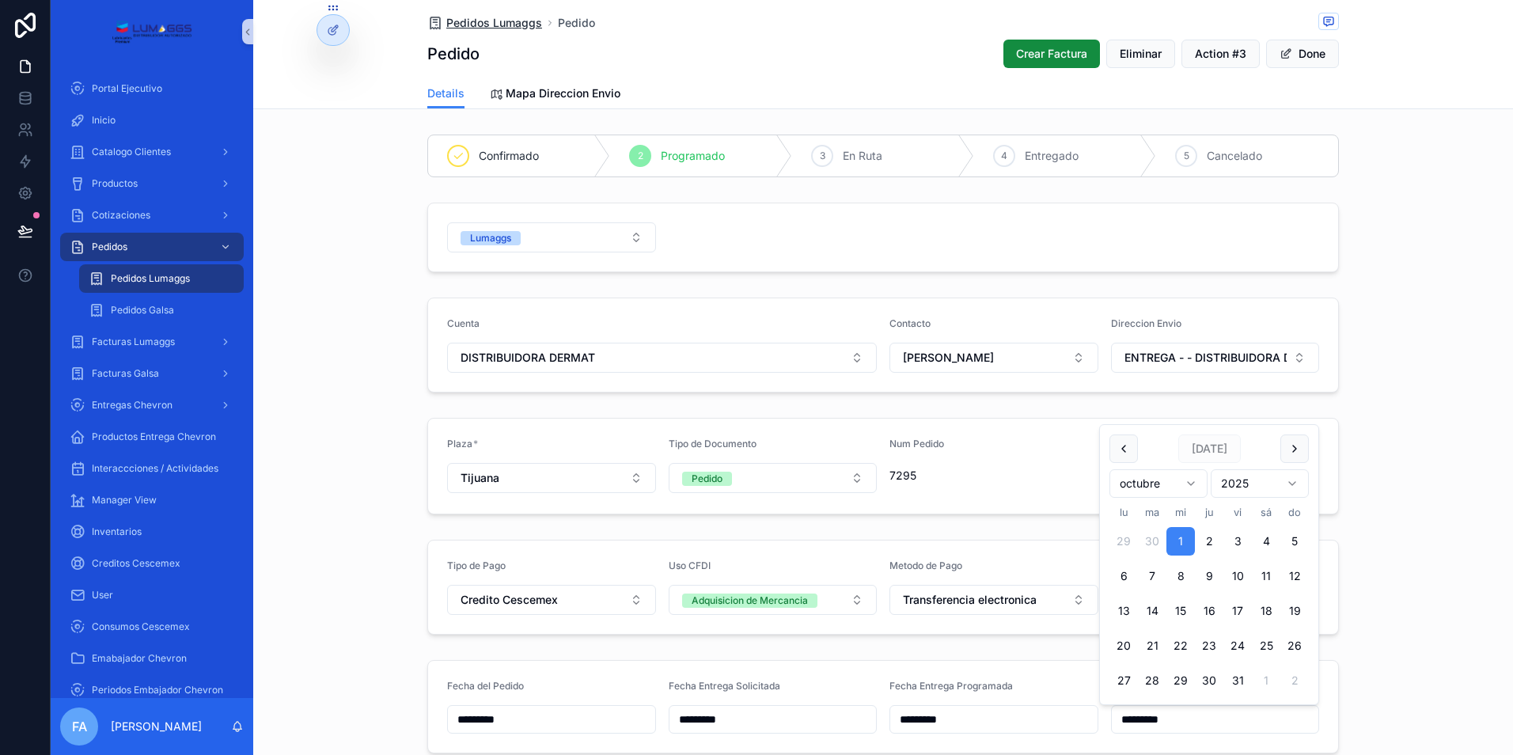  What do you see at coordinates (141, 627) in the screenshot?
I see `span: Consumos Cescemex` at bounding box center [141, 627].